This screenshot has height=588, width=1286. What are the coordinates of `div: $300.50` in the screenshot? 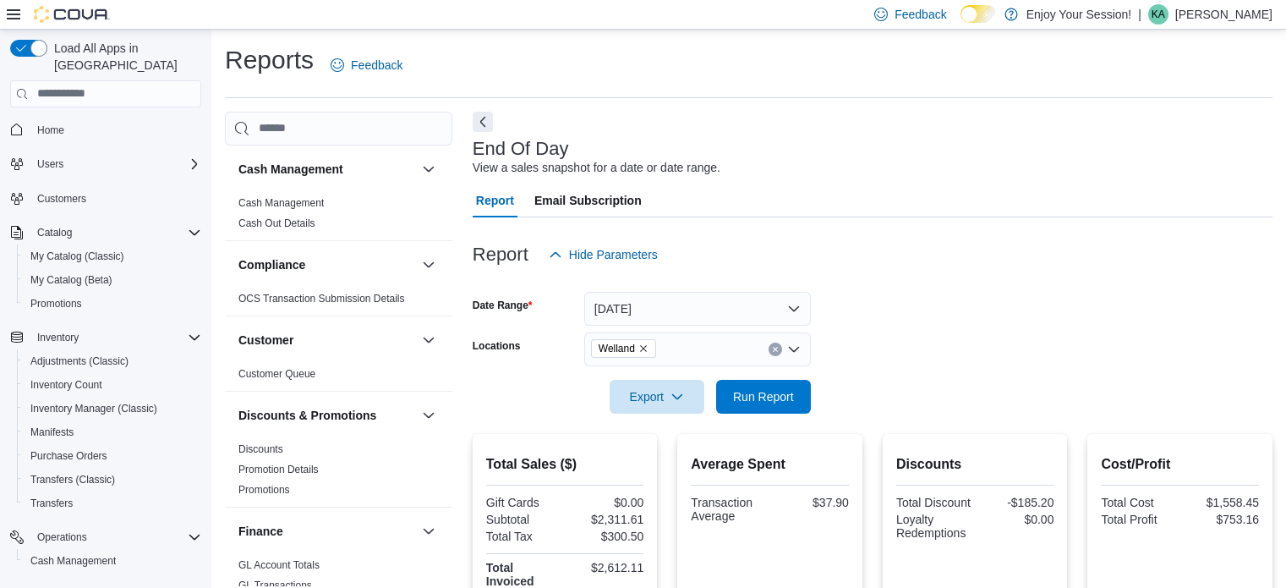 It's located at (605, 536).